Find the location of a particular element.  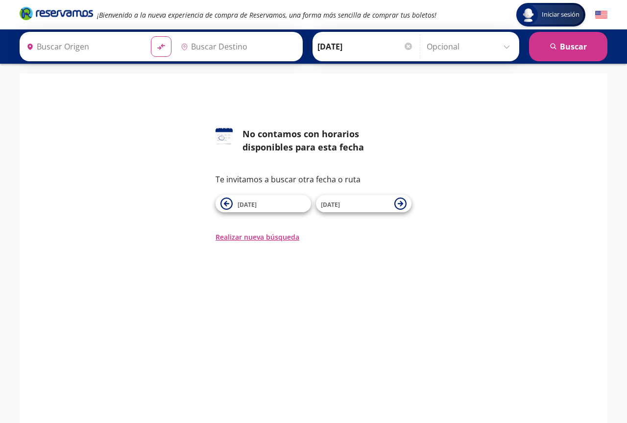

em: ¡Bienvenido a la nueva experiencia de compra de Reservamos, una forma más sencilla de comprar tus... is located at coordinates (266, 15).